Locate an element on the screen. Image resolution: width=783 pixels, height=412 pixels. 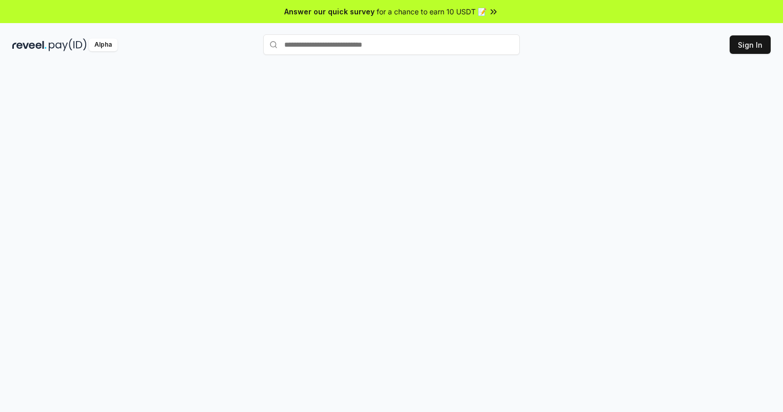
img: pay_id is located at coordinates (68, 45).